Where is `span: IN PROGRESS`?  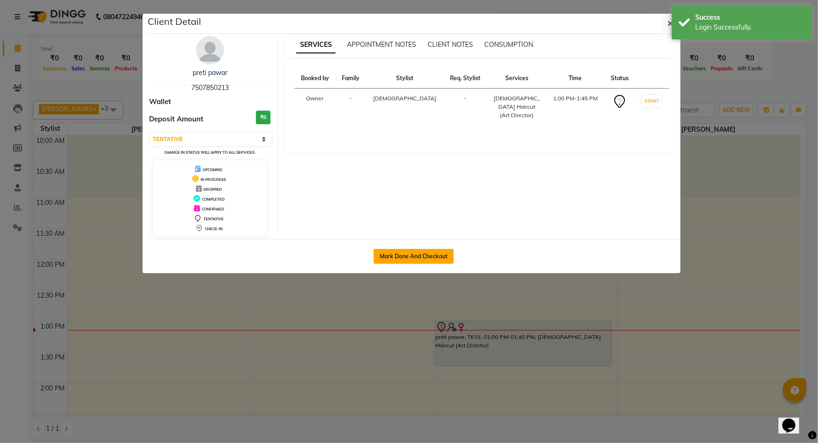 span: IN PROGRESS is located at coordinates (213, 179).